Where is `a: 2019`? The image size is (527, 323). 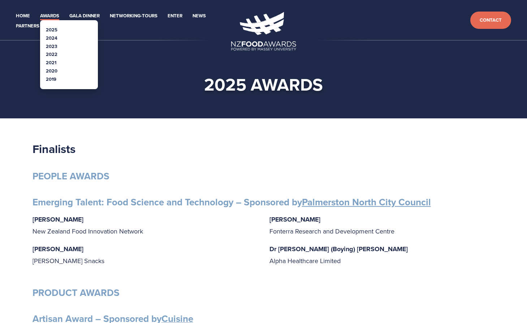 a: 2019 is located at coordinates (51, 79).